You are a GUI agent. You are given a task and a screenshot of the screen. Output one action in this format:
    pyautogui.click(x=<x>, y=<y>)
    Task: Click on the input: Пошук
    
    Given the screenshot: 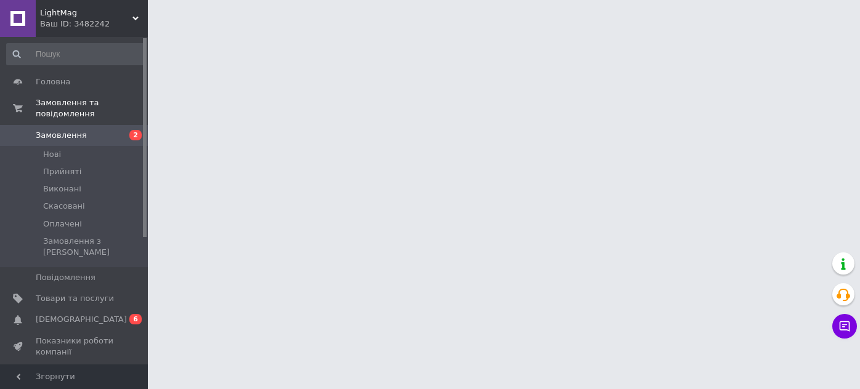 What is the action you would take?
    pyautogui.click(x=76, y=54)
    